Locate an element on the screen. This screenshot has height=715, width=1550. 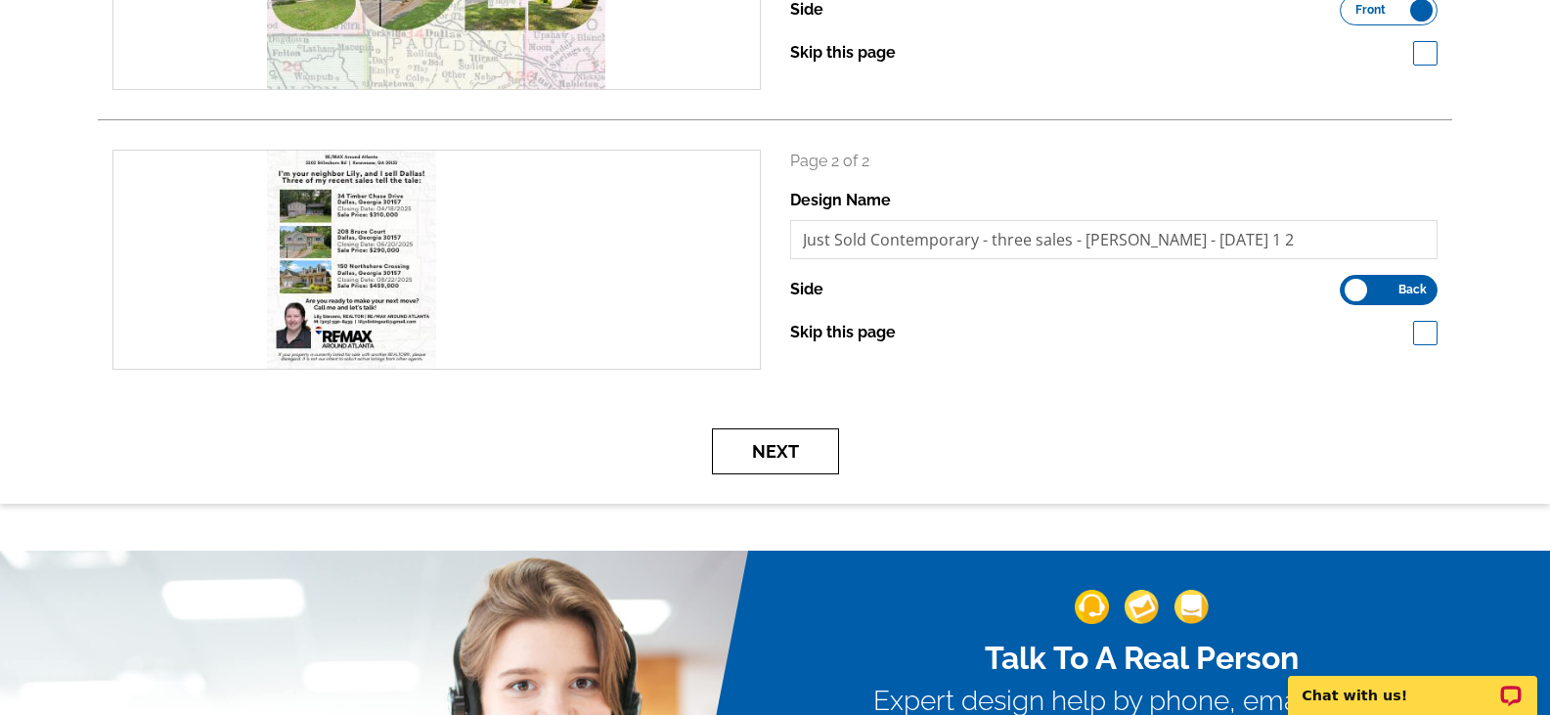
img: support-img-2.png is located at coordinates (1141, 606).